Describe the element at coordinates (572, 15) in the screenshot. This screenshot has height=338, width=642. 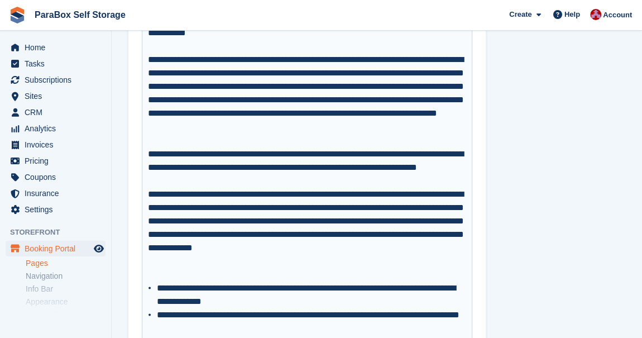
I see `span: Help` at that location.